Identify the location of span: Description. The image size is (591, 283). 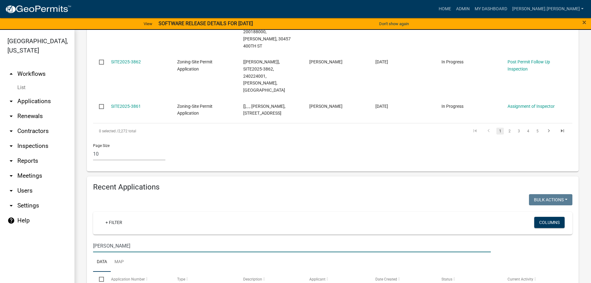
(252, 279).